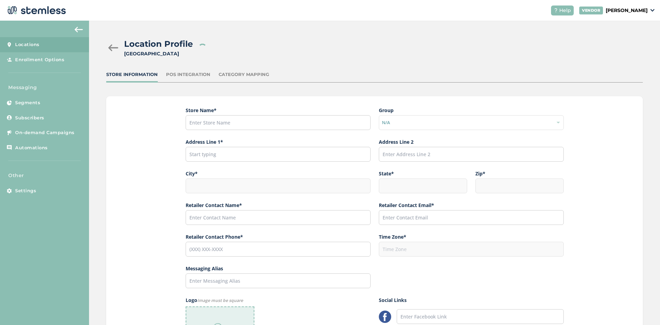 The image size is (660, 325). What do you see at coordinates (642, 308) in the screenshot?
I see `div: Chat Widget` at bounding box center [642, 308].